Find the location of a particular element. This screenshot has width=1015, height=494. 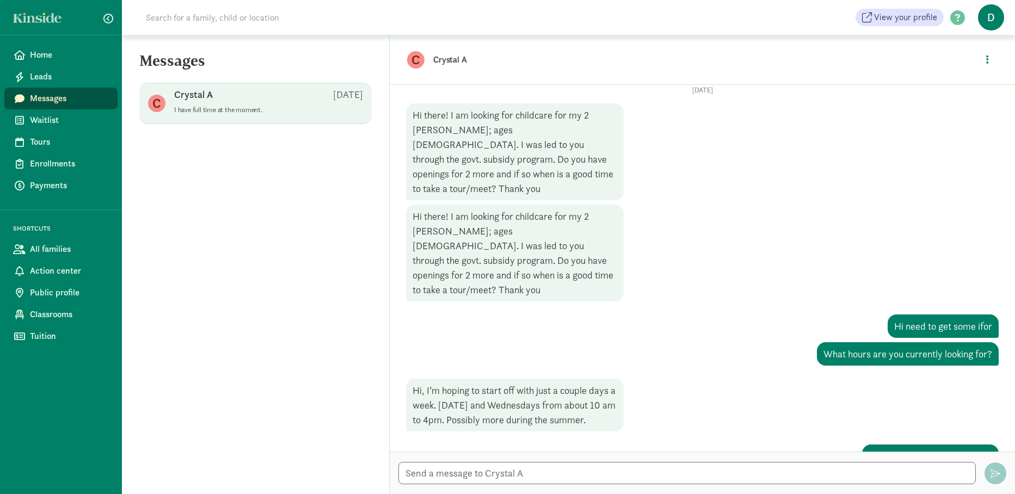

span: Public profile is located at coordinates (69, 293).